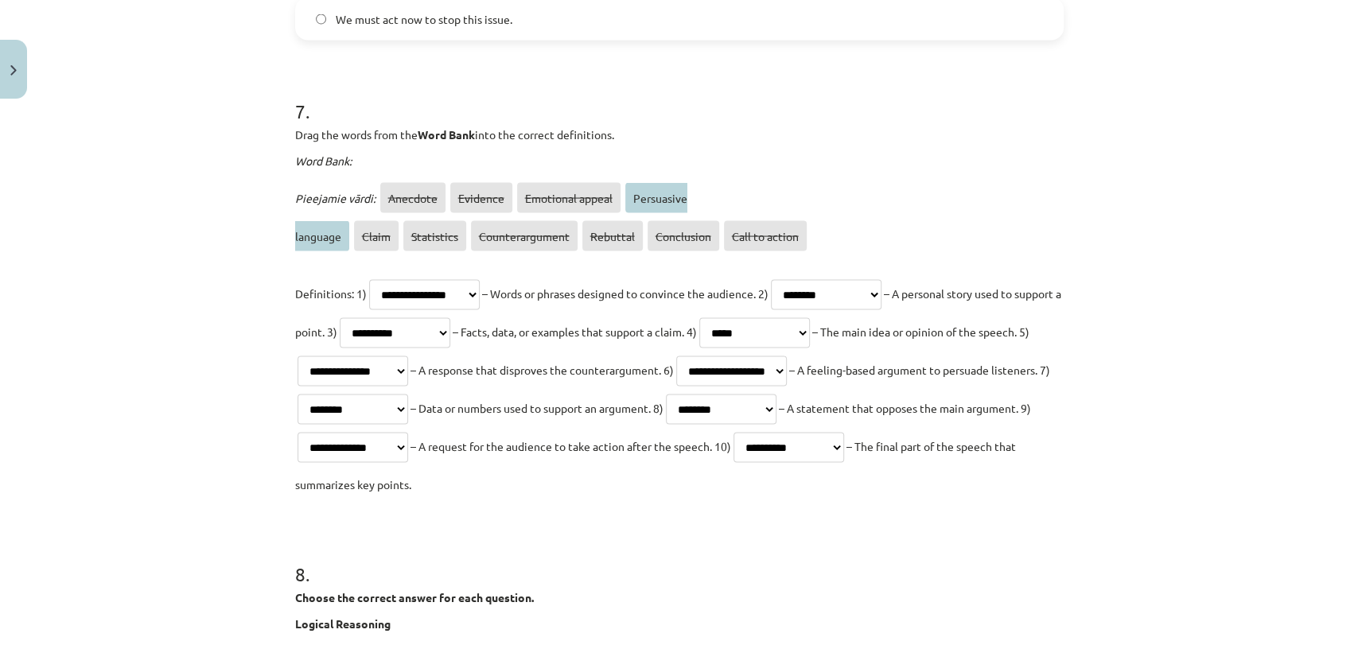 The image size is (1358, 645). What do you see at coordinates (323, 161) in the screenshot?
I see `i: Word Bank:` at bounding box center [323, 161].